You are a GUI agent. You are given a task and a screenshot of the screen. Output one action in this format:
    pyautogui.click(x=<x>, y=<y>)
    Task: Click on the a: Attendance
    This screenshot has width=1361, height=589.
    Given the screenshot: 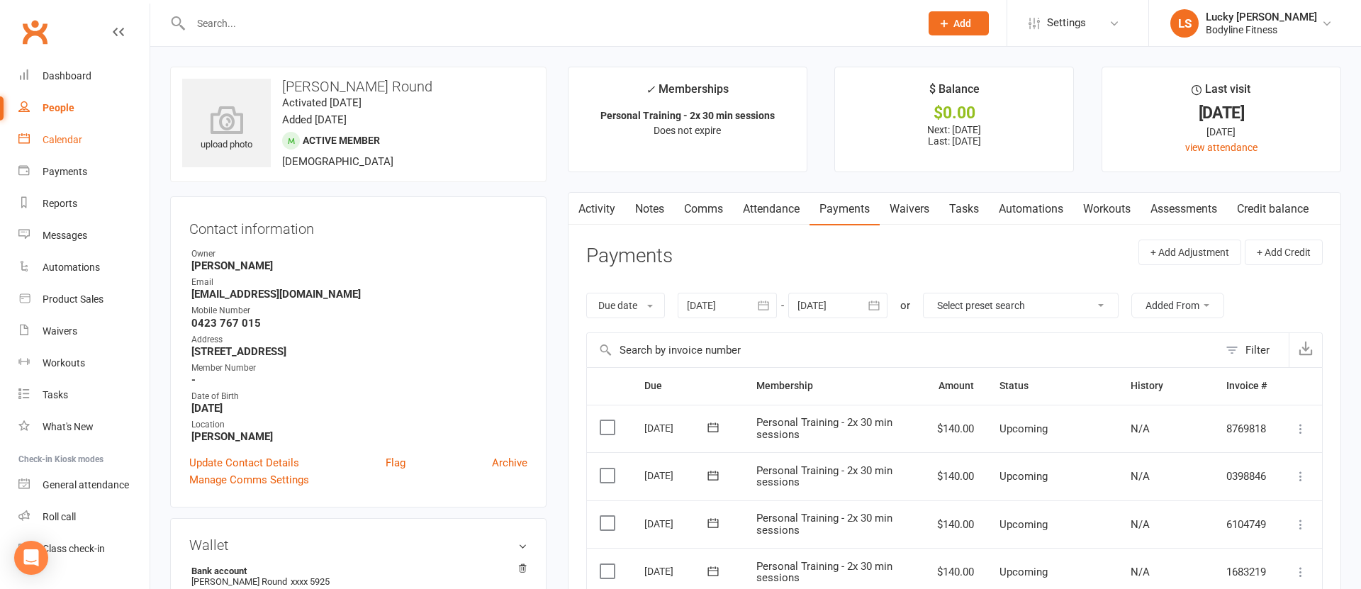 What is the action you would take?
    pyautogui.click(x=771, y=209)
    